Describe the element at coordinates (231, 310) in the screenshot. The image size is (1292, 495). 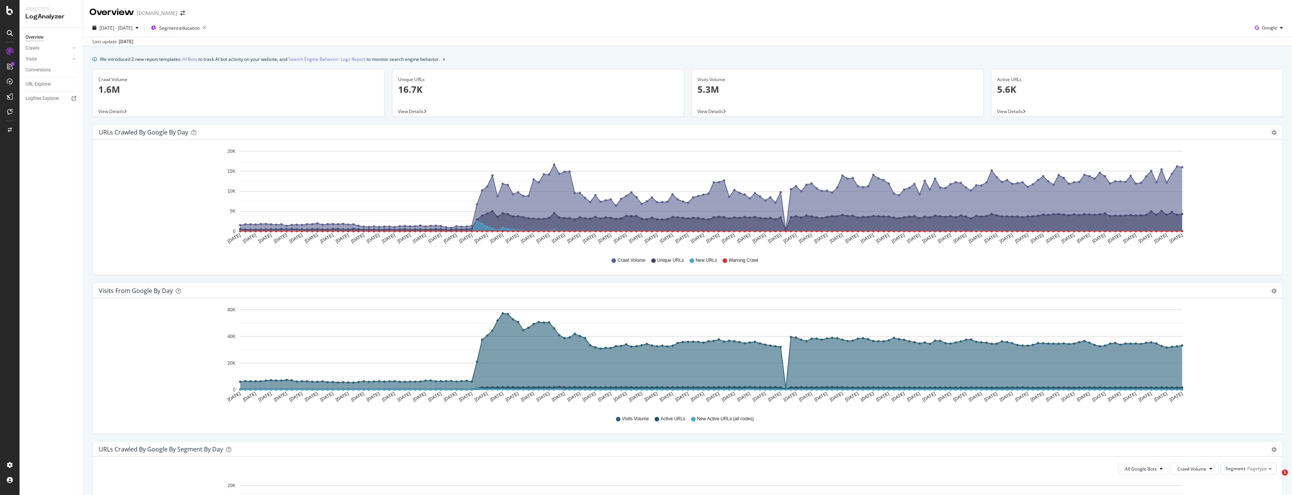
I see `text: 60K` at that location.